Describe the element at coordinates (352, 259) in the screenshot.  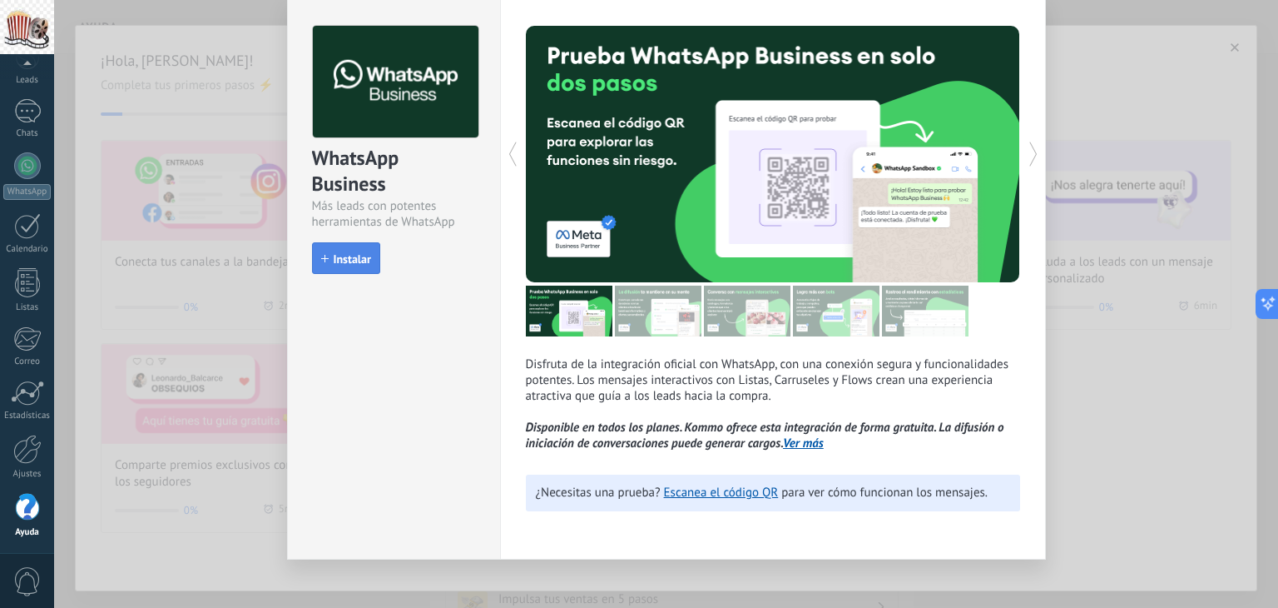
I see `span: Instalar` at that location.